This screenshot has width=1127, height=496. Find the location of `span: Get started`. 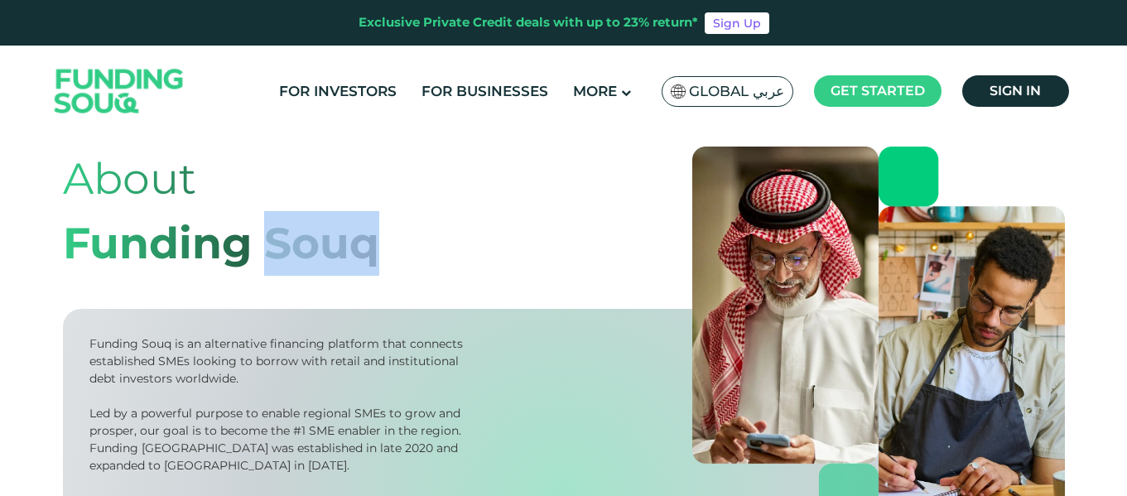

span: Get started is located at coordinates (878, 90).